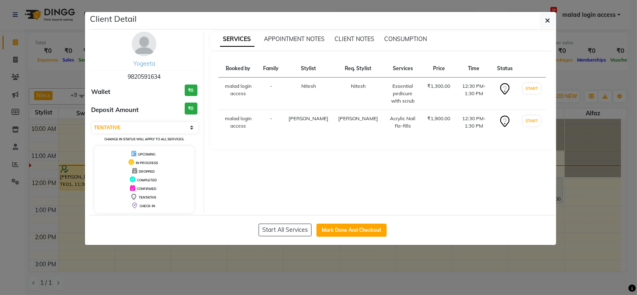  I want to click on button: Mark Done And Checkout, so click(351, 230).